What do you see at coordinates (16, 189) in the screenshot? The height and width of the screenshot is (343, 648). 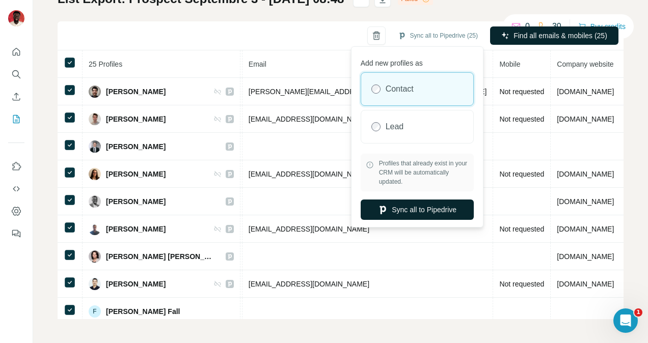 I see `button: Use Surfe API` at bounding box center [16, 189].